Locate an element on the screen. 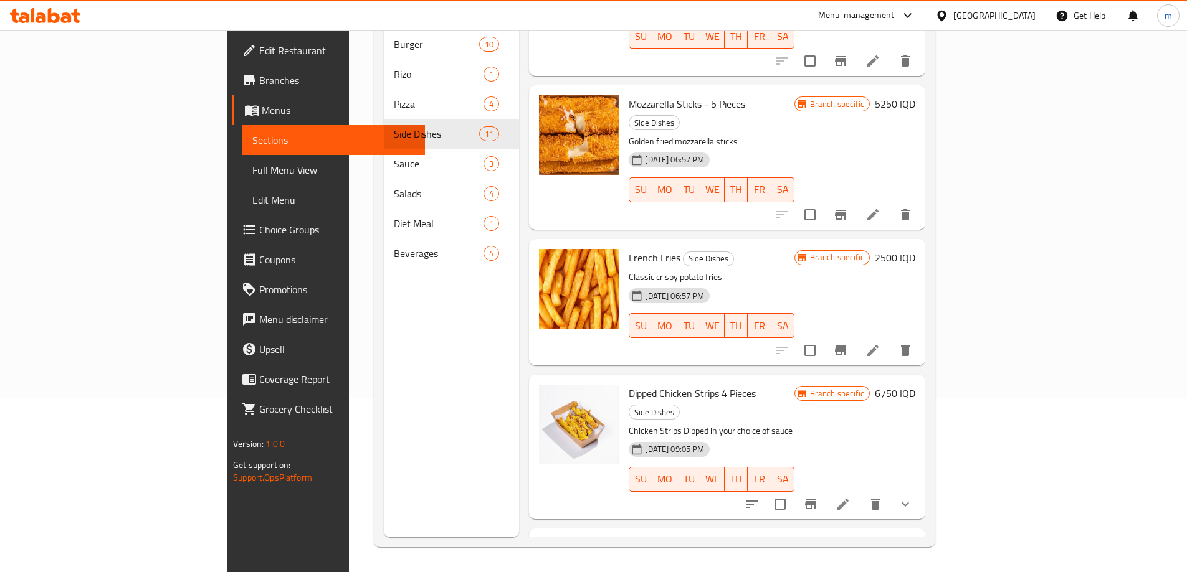  div: Diet Meal is located at coordinates (439, 224).